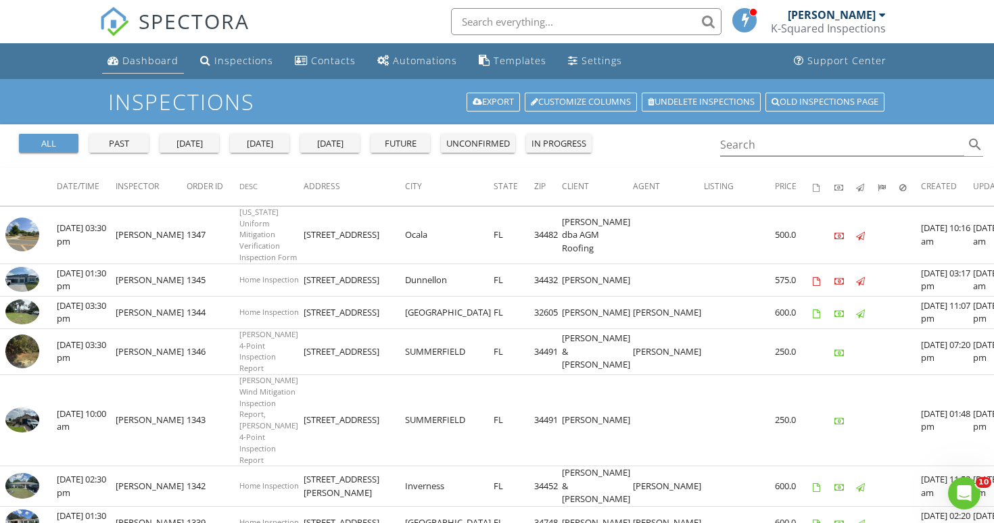 The height and width of the screenshot is (523, 994). I want to click on td: 1342, so click(213, 487).